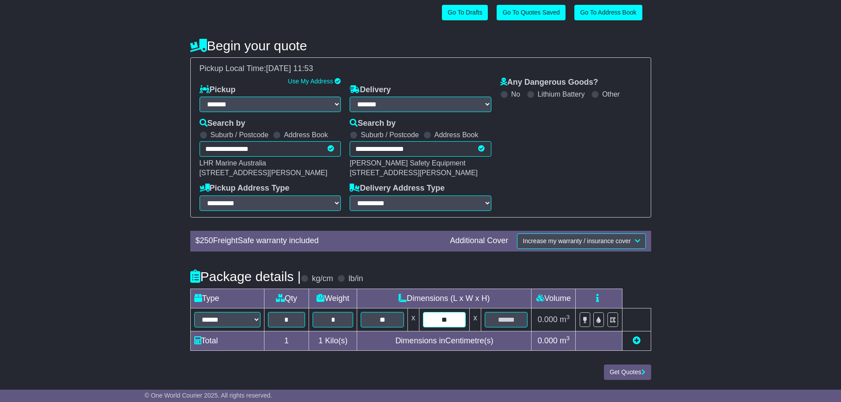  What do you see at coordinates (637, 341) in the screenshot?
I see `a: Add new item` at bounding box center [637, 341].